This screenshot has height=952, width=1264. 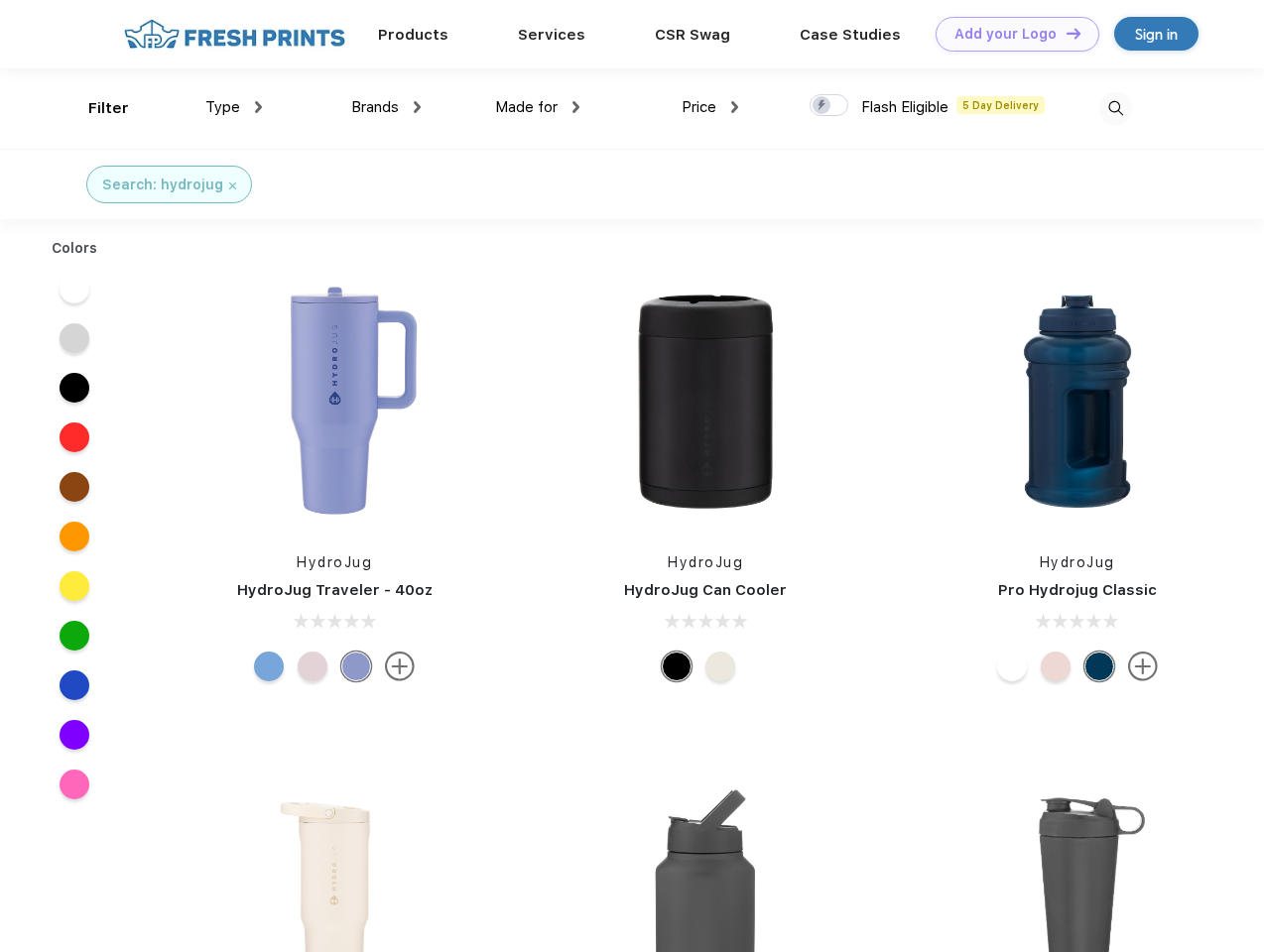 What do you see at coordinates (526, 107) in the screenshot?
I see `span: Made for` at bounding box center [526, 107].